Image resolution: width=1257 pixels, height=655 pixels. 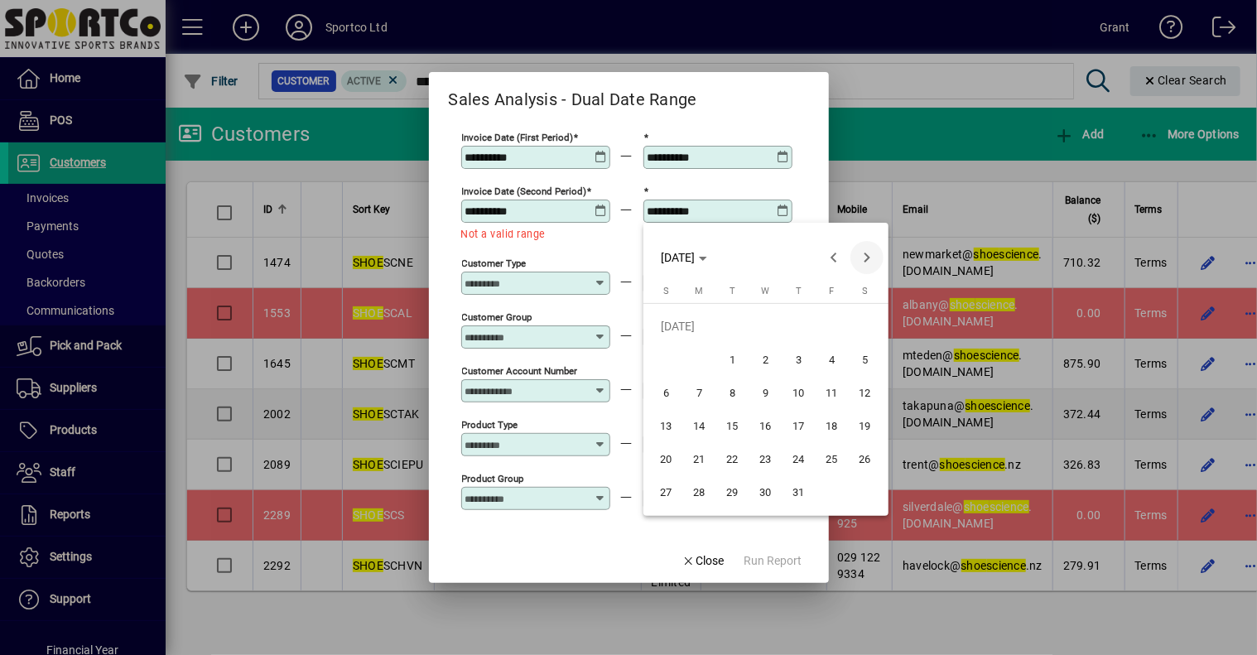 What do you see at coordinates (832, 392) in the screenshot?
I see `button: Fri Jul 11 2025` at bounding box center [832, 392].